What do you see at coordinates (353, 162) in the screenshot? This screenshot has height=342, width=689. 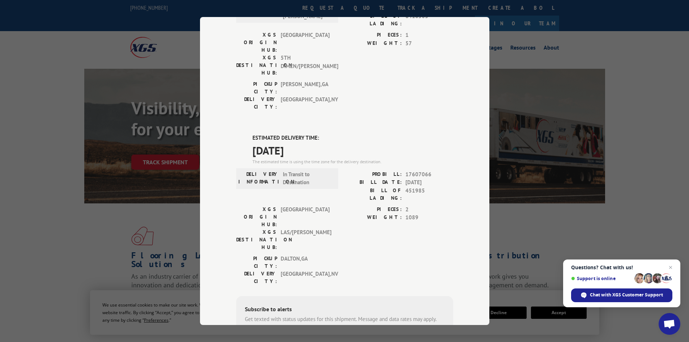 I see `div: The estimated time is using the time zone for the delivery destination.` at bounding box center [353, 162].